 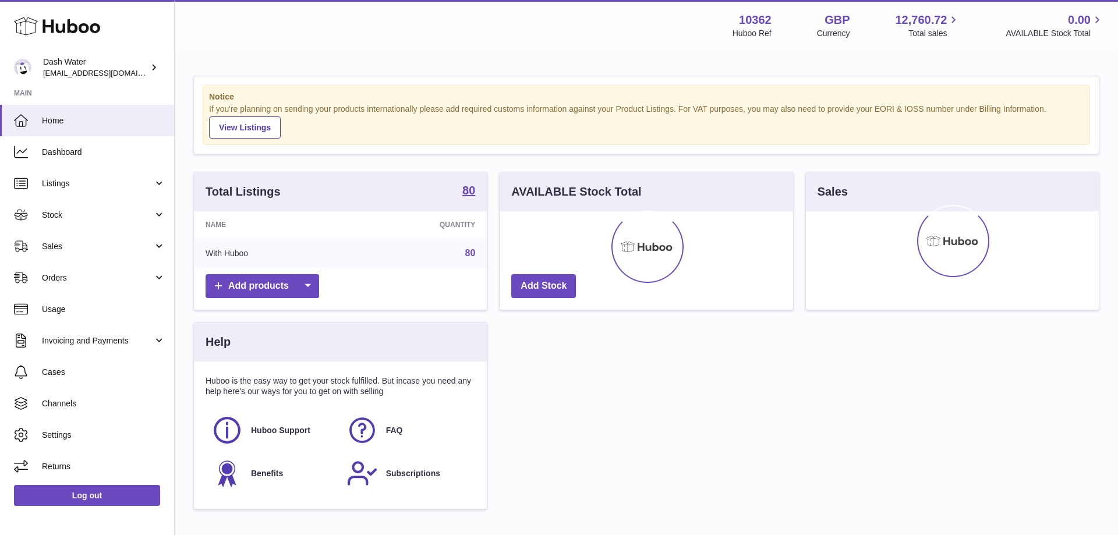 I want to click on div: Currency, so click(x=833, y=33).